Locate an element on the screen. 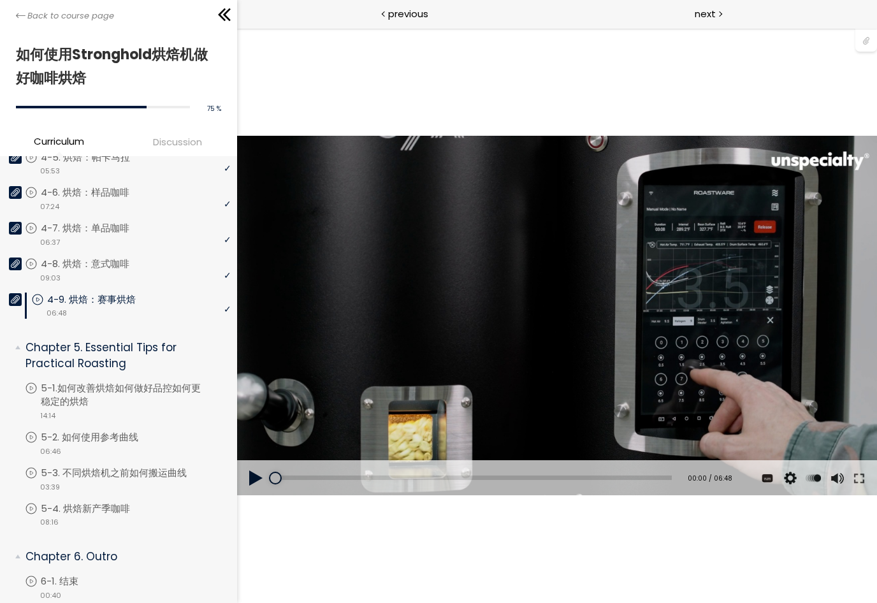 Image resolution: width=877 pixels, height=603 pixels. p: 4-8. 烘焙：意式咖啡 is located at coordinates (98, 264).